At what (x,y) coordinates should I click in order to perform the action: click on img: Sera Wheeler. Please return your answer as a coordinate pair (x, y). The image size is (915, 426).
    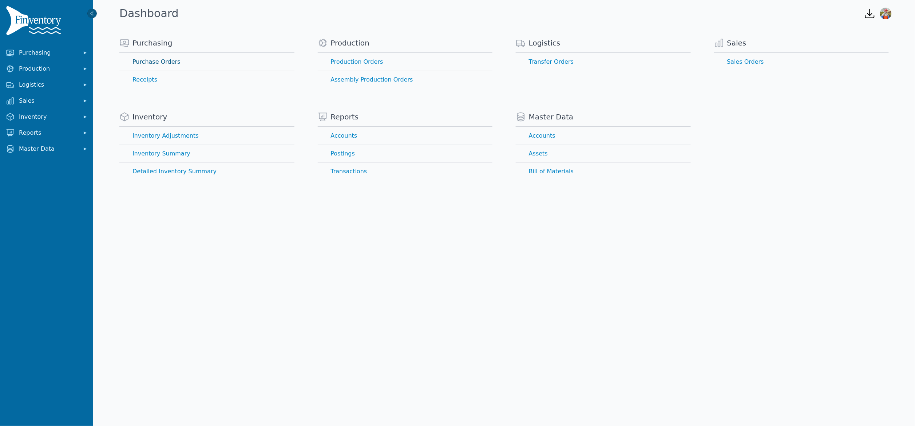
    Looking at the image, I should click on (886, 13).